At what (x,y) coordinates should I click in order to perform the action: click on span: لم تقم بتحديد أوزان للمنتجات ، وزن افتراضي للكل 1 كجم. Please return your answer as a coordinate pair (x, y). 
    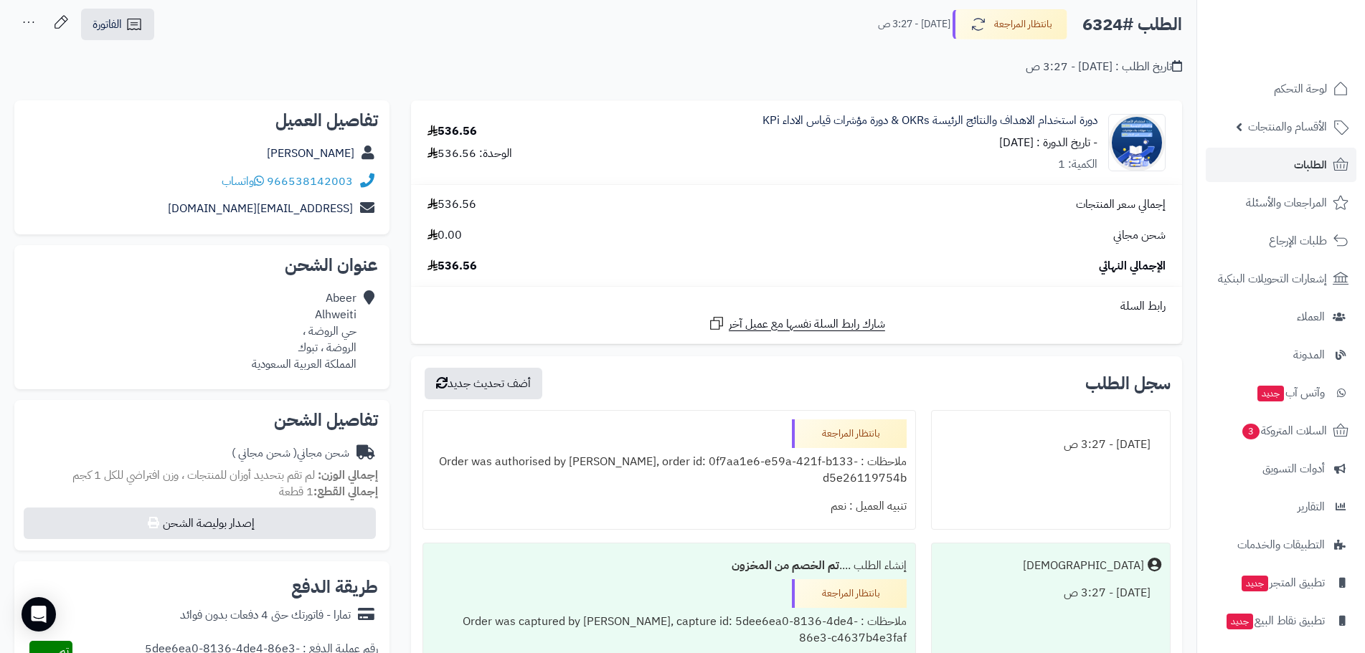
    Looking at the image, I should click on (194, 475).